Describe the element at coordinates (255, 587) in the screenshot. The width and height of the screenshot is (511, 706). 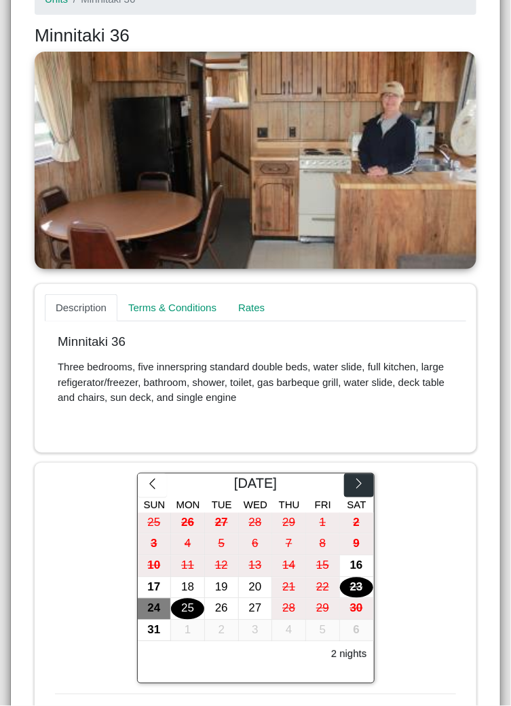
I see `div: 20` at that location.